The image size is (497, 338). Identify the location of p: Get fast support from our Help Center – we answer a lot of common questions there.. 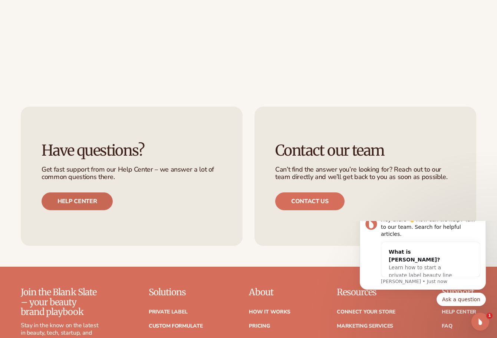
(132, 173).